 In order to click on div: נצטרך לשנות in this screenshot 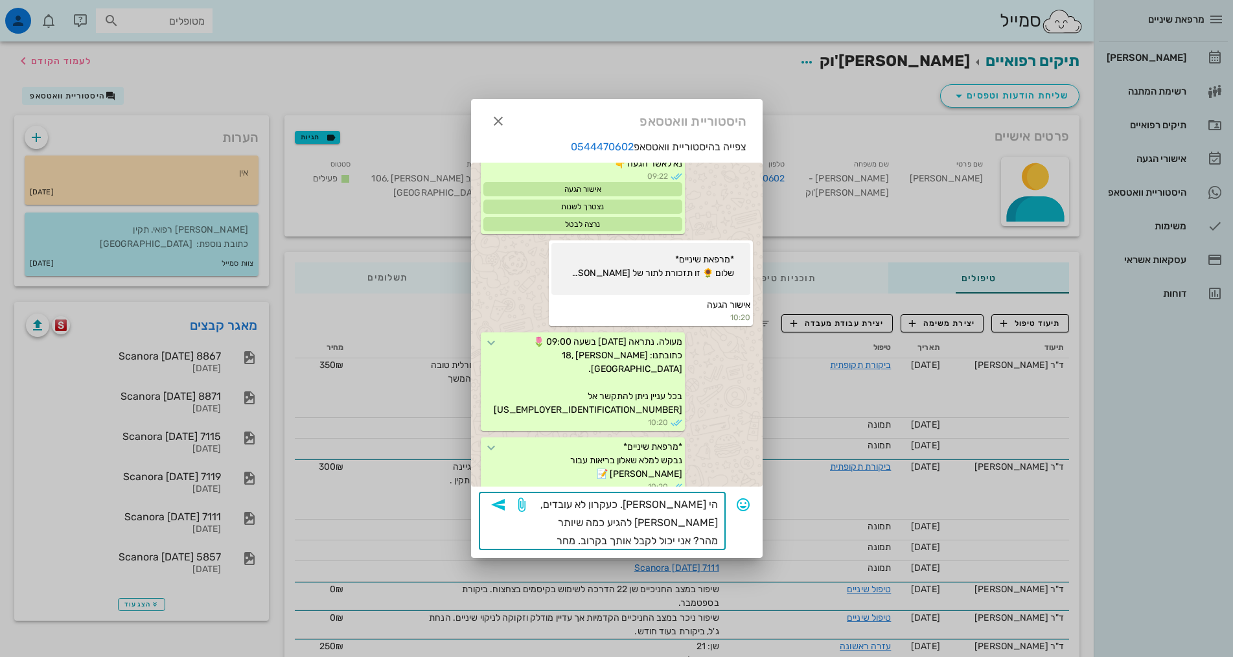, I will do `click(582, 207)`.